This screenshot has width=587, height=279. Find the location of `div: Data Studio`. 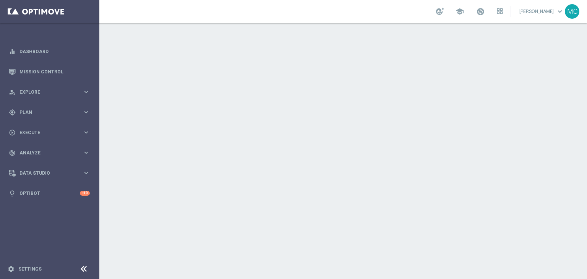

div: Data Studio is located at coordinates (45, 173).